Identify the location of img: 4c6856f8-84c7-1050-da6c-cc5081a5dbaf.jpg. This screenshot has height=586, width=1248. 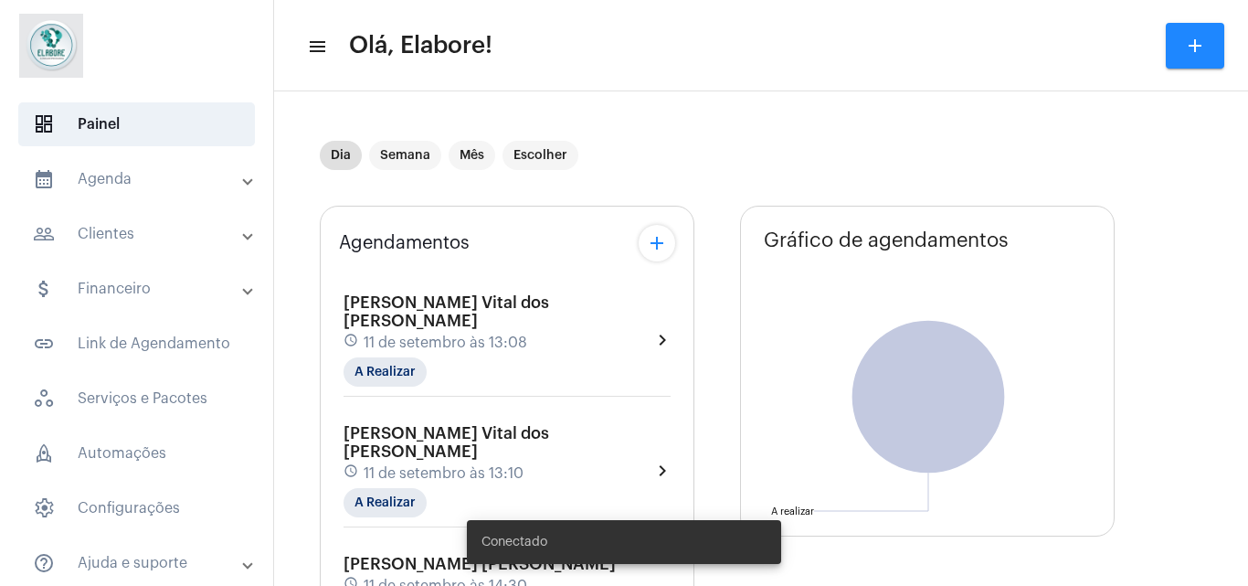
(51, 46).